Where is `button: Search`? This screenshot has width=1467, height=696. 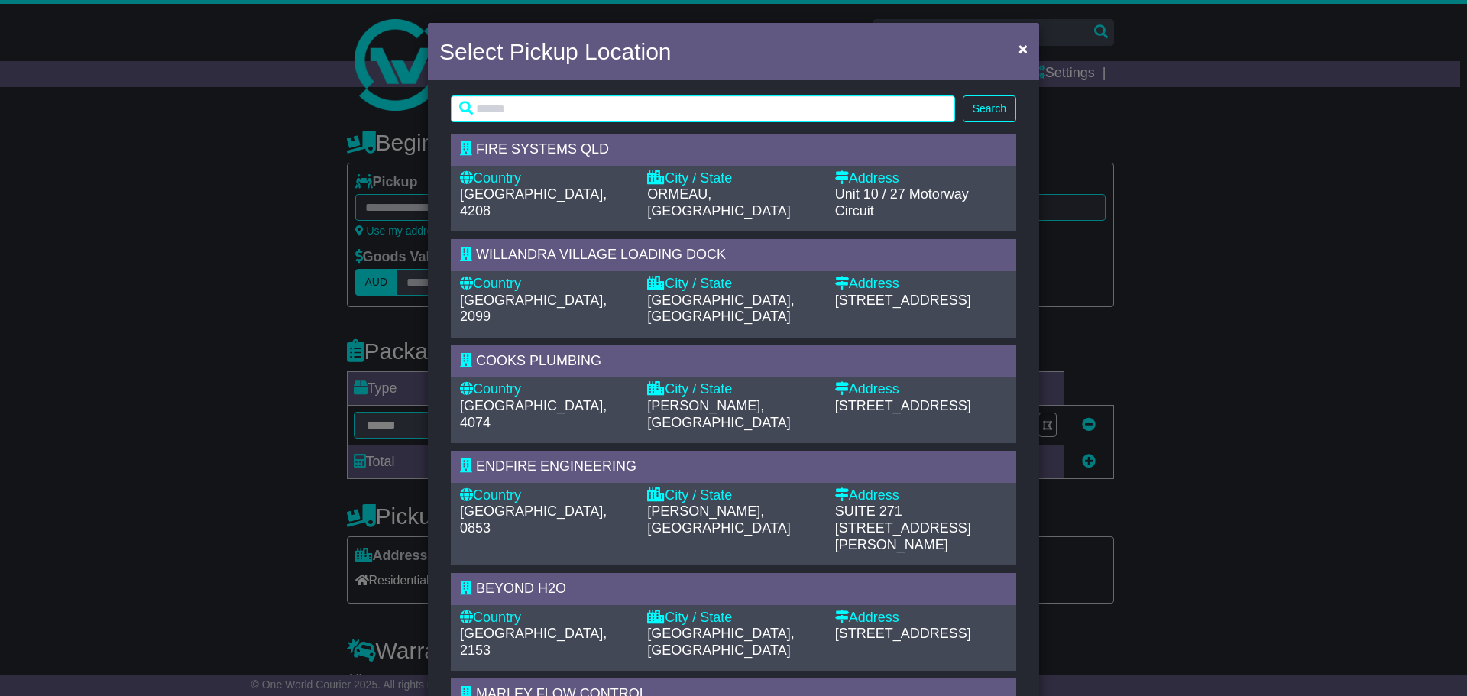
button: Search is located at coordinates (990, 109).